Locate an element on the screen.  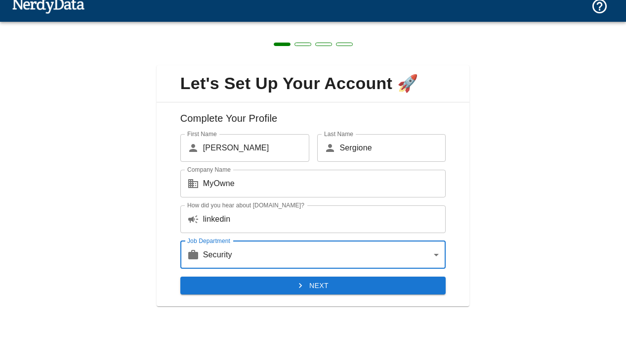
label: Job Department is located at coordinates (209, 240).